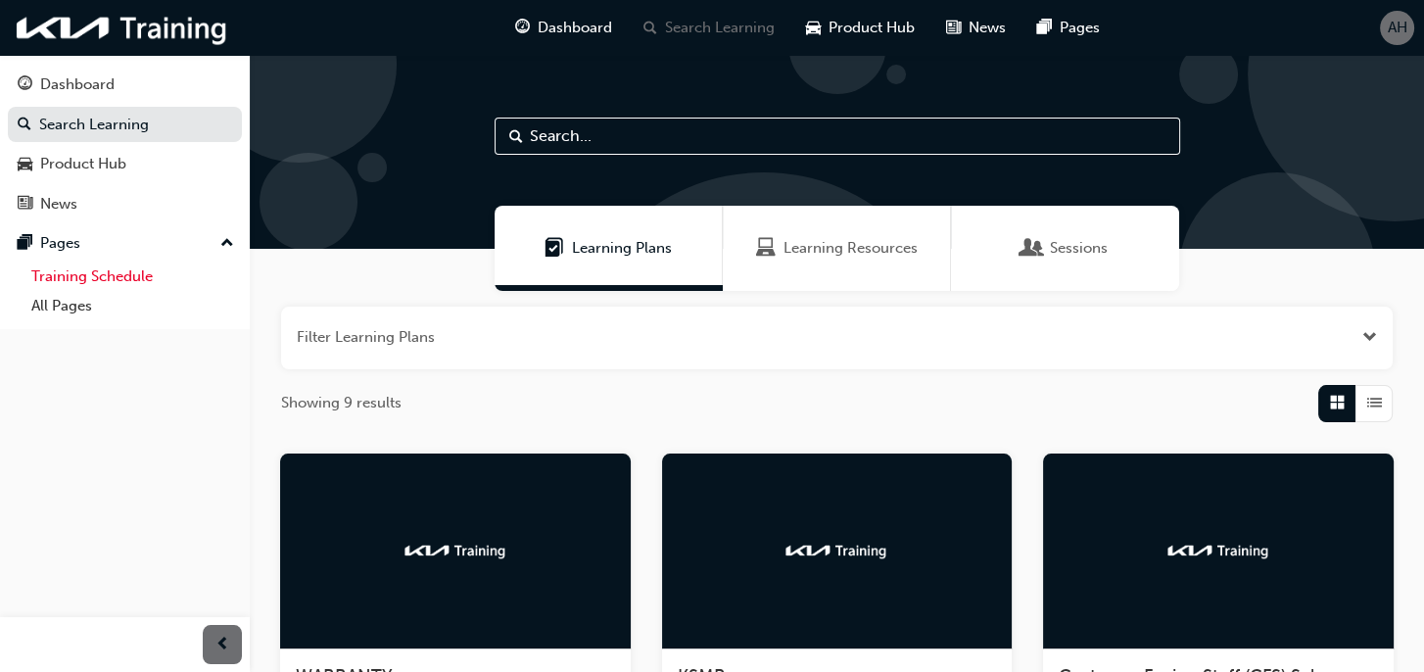 The image size is (1424, 672). What do you see at coordinates (1337, 402) in the screenshot?
I see `span: Grid` at bounding box center [1337, 402].